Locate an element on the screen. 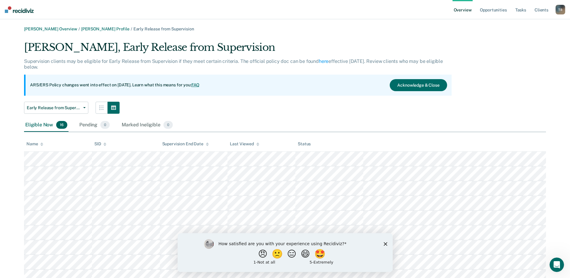 This screenshot has height=278, width=570. div: T B is located at coordinates (560, 10).